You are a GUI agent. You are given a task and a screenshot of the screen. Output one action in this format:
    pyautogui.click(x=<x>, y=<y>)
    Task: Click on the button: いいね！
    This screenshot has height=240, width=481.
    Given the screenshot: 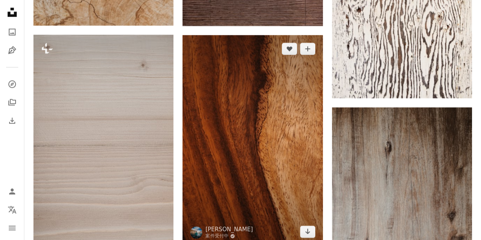 What is the action you would take?
    pyautogui.click(x=290, y=49)
    